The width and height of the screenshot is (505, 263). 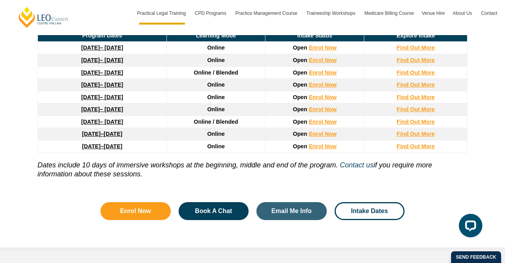 What do you see at coordinates (463, 13) in the screenshot?
I see `a: About Us` at bounding box center [463, 13].